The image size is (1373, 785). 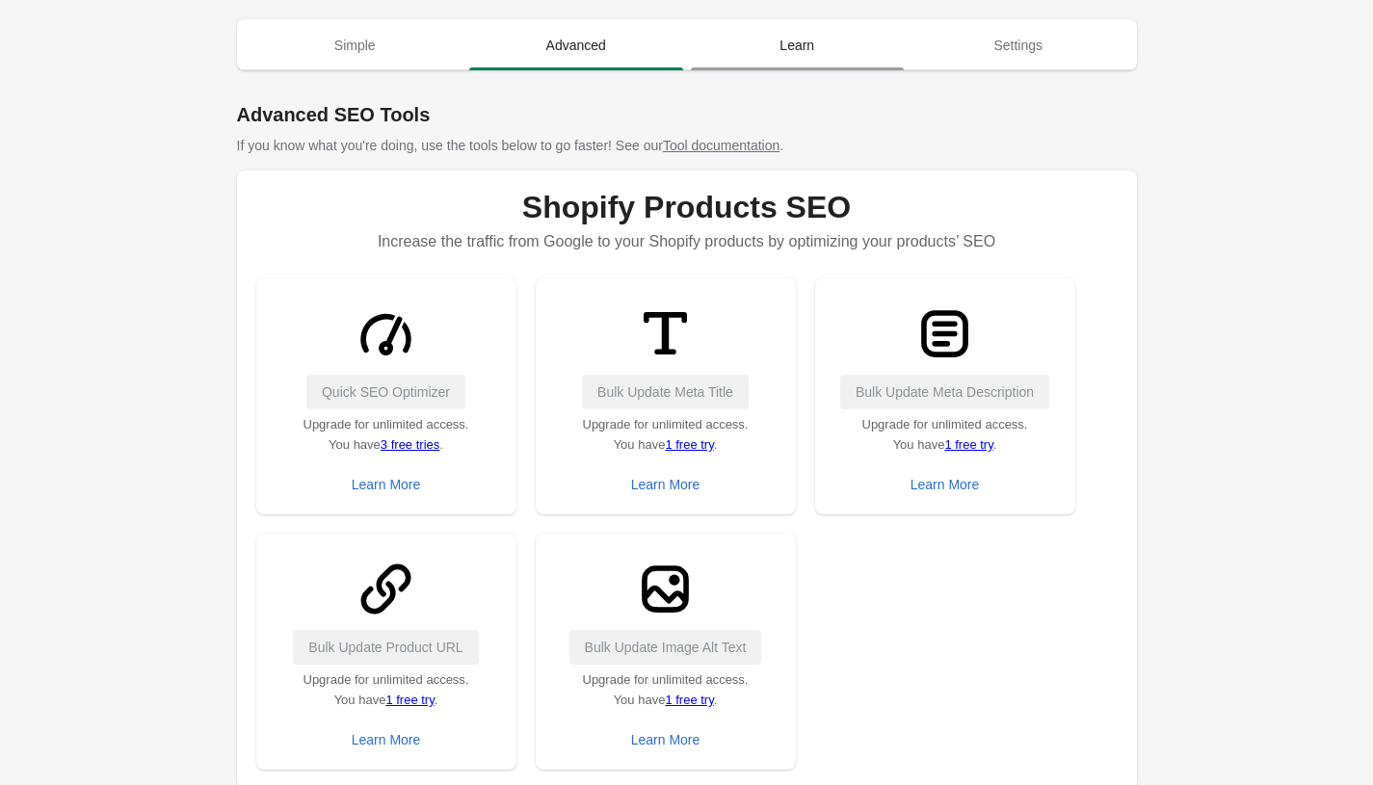 What do you see at coordinates (1018, 45) in the screenshot?
I see `button: Settings` at bounding box center [1018, 45].